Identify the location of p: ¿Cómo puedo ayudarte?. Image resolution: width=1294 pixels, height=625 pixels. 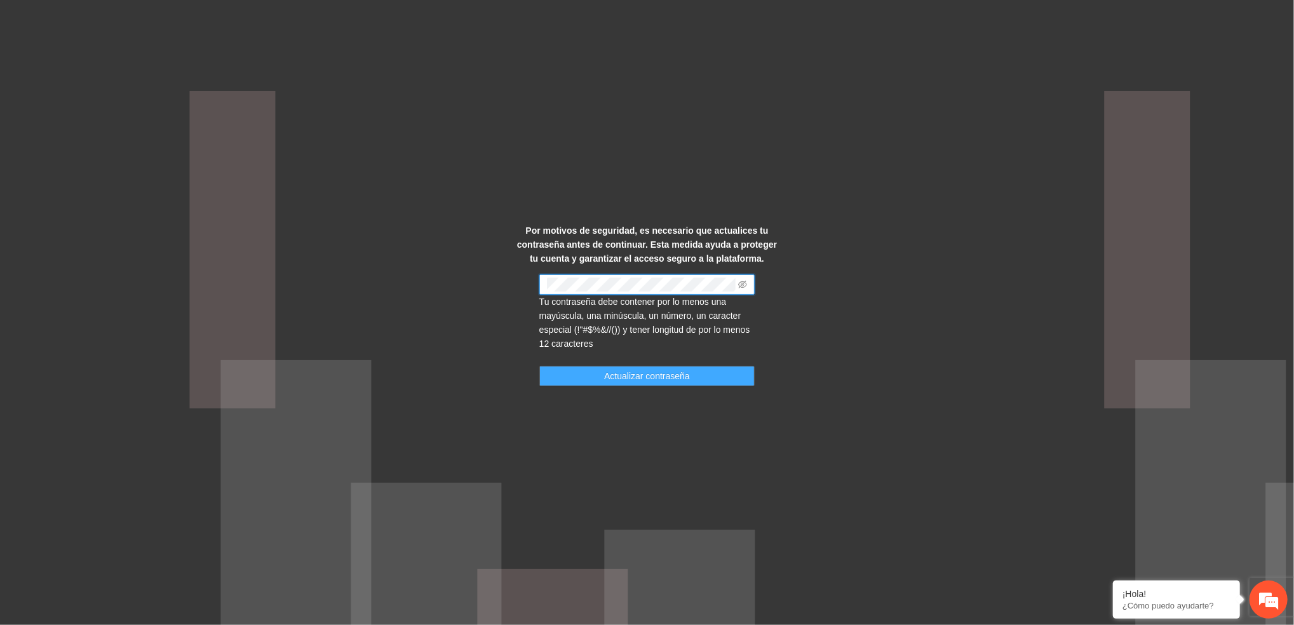
(1177, 605).